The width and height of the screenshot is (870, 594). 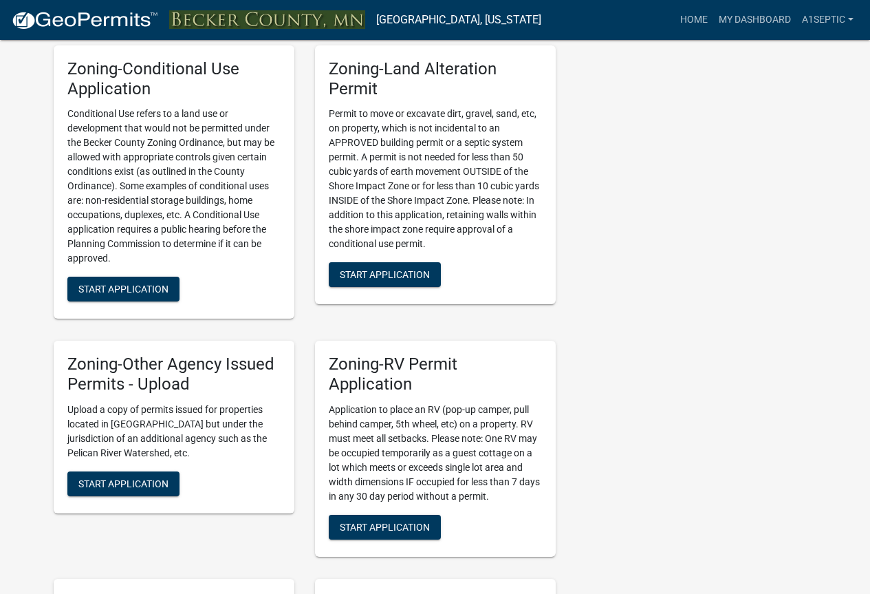 I want to click on p: Application to place an RV (pop-up camper, pull behind camper, 5th wheel, etc) on a property. RV ..., so click(x=436, y=453).